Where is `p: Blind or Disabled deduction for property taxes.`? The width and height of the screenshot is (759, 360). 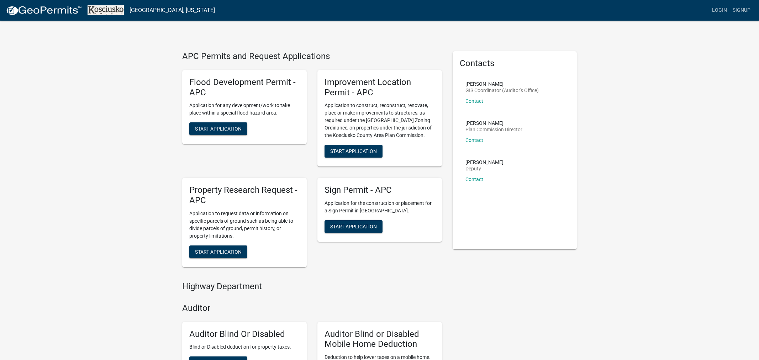 p: Blind or Disabled deduction for property taxes. is located at coordinates (244, 347).